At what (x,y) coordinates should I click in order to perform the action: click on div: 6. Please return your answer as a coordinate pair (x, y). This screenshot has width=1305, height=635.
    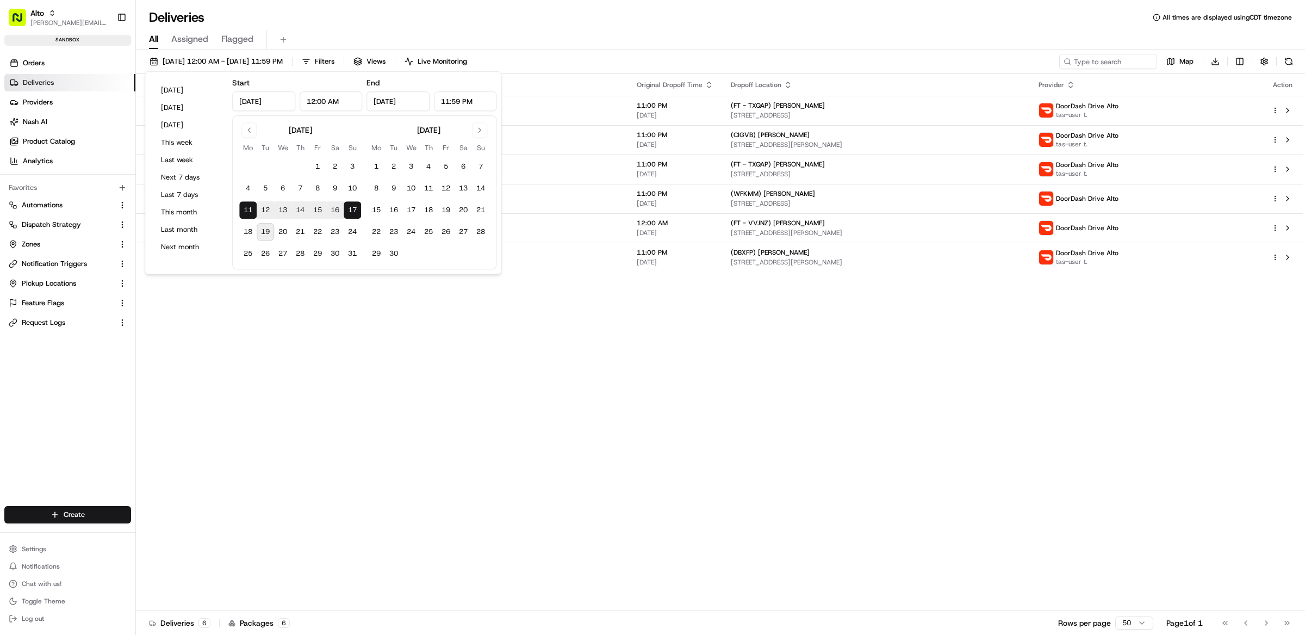
    Looking at the image, I should click on (205, 623).